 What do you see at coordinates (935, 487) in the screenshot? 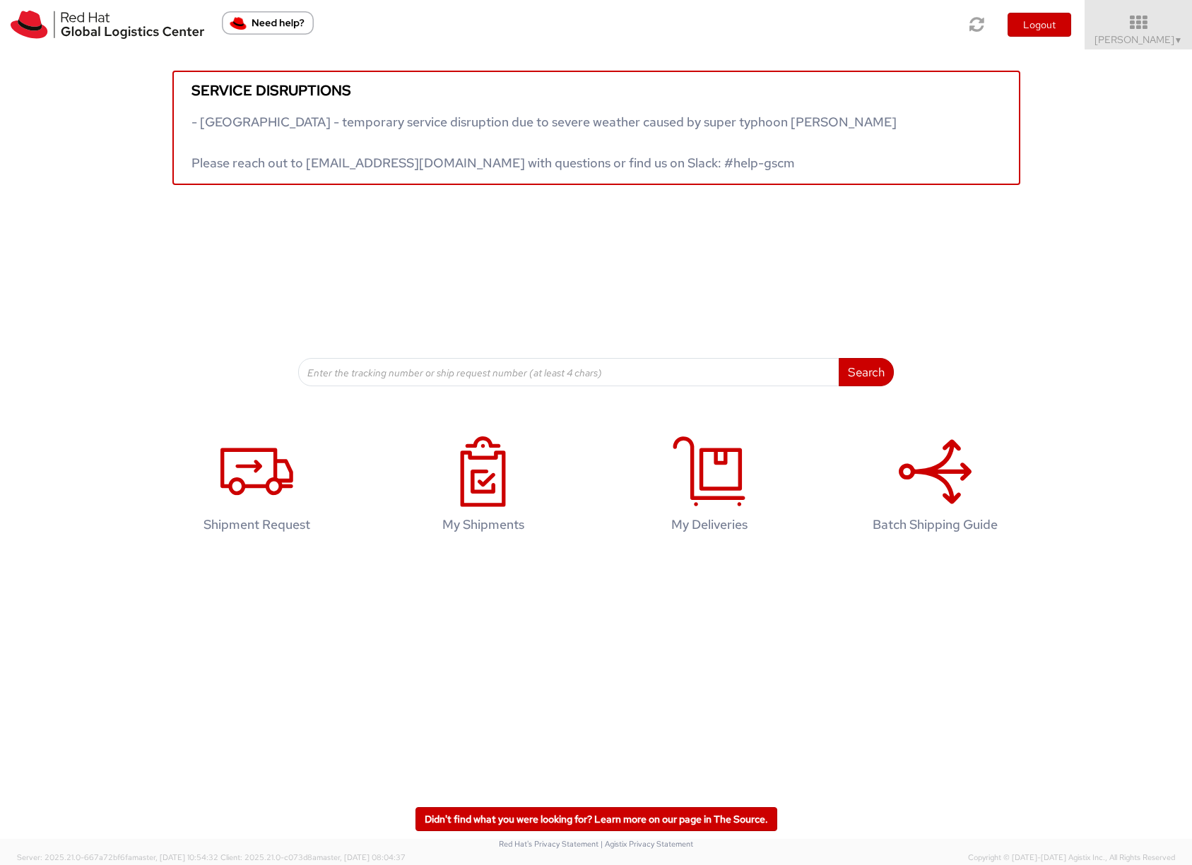
I see `a: Batch Shipping Guide` at bounding box center [935, 487].